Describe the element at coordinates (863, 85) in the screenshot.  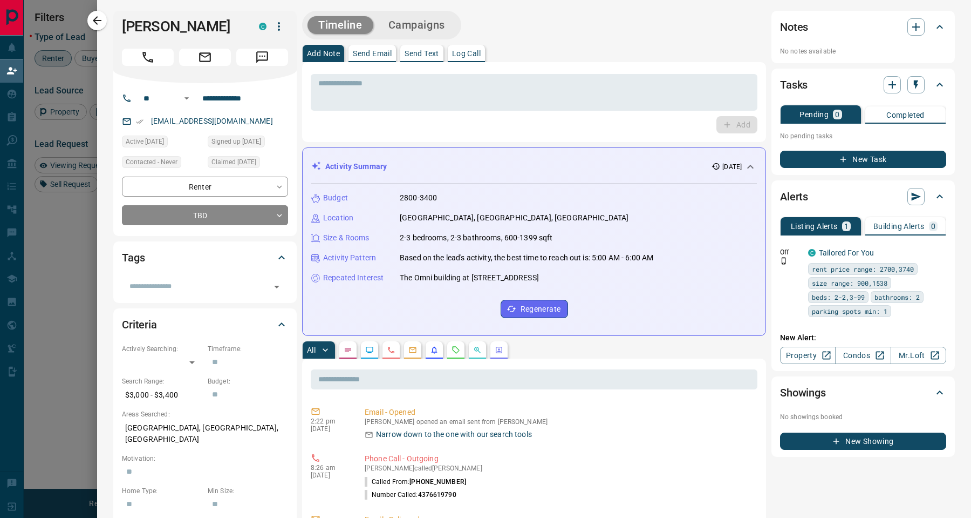
I see `div: Tasks` at that location.